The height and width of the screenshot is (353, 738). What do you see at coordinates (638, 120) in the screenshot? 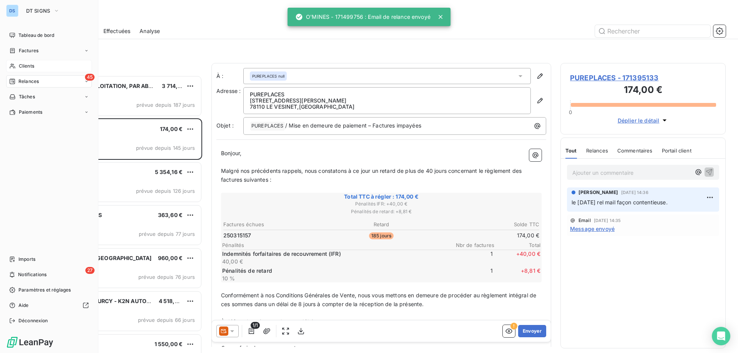
I see `span: Déplier le détail` at bounding box center [638, 120].